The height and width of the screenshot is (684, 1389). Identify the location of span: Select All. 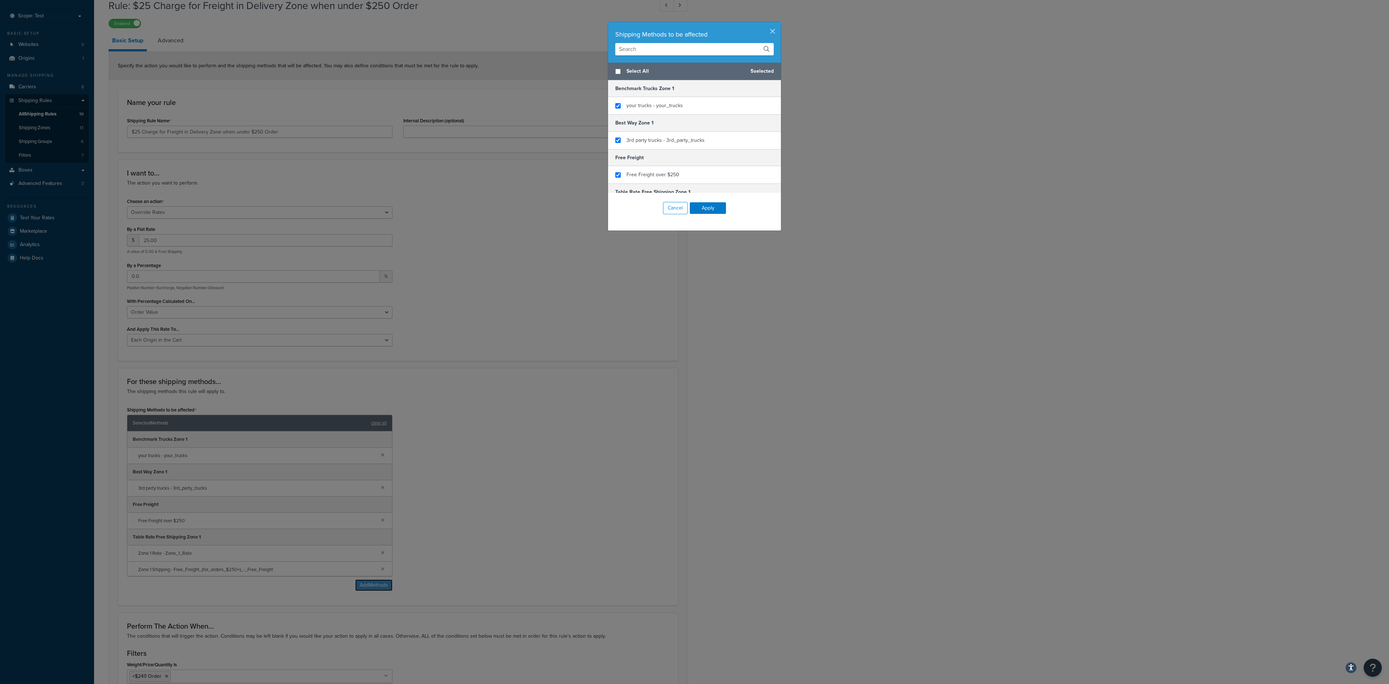
(685, 71).